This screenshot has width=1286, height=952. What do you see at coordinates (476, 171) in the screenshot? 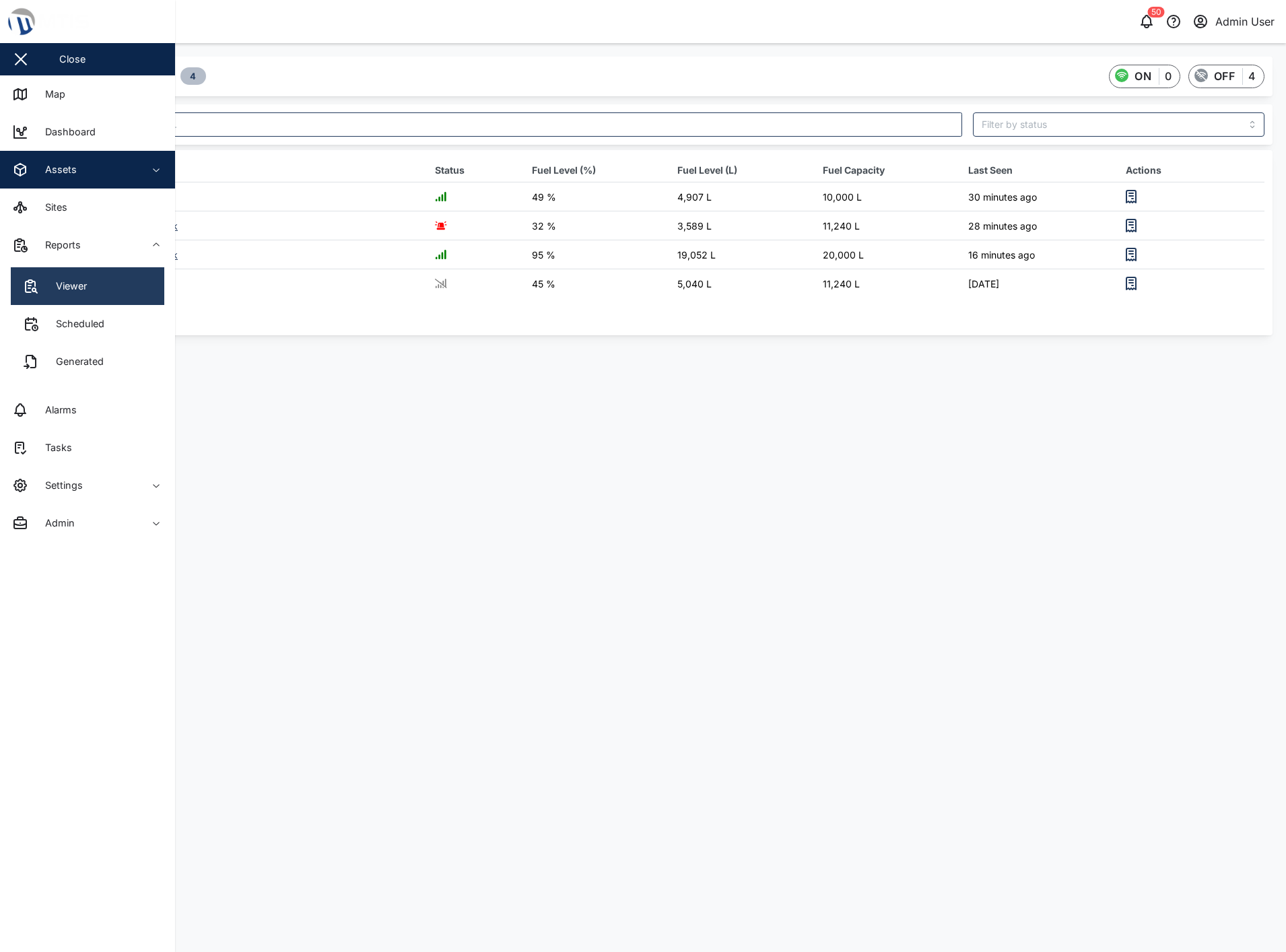
I see `th: Status` at bounding box center [476, 171].